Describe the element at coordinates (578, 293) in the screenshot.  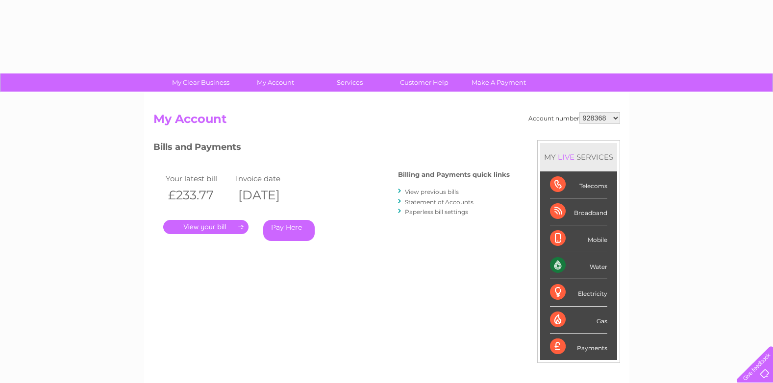
I see `div: Electricity` at that location.